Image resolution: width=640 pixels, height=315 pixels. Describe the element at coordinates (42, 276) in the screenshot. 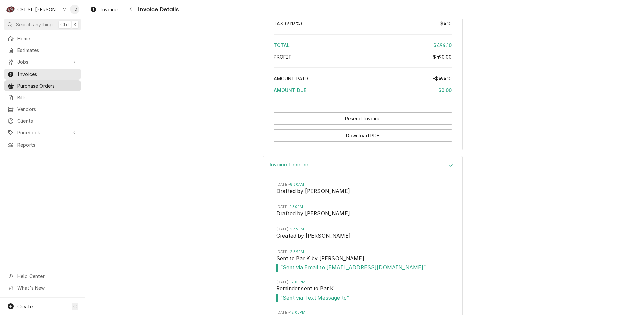

I see `a: Go to Help Center` at that location.